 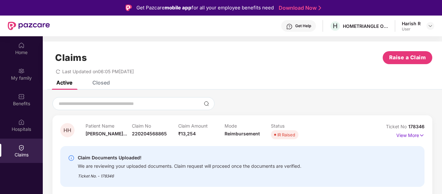 I want to click on span: 220204568865, so click(x=149, y=134).